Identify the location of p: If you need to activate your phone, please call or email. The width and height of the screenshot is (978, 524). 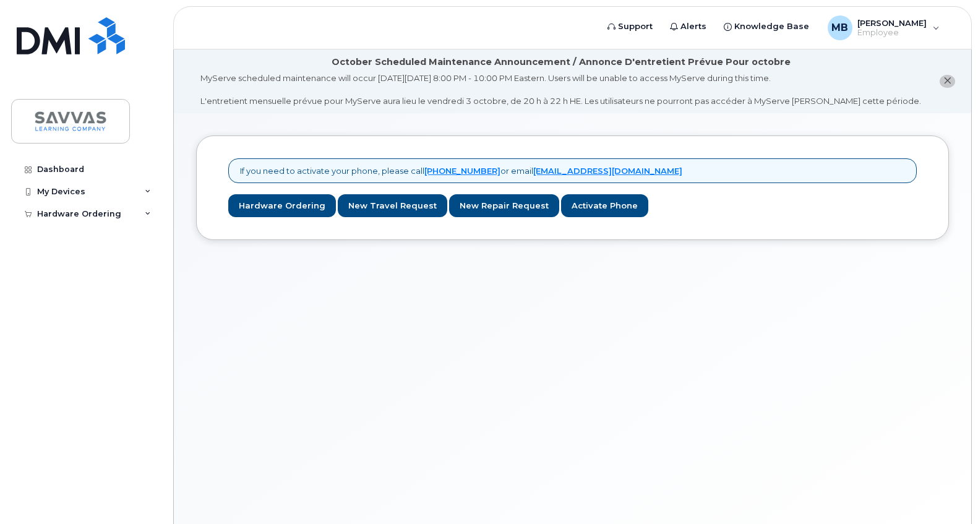
(461, 171).